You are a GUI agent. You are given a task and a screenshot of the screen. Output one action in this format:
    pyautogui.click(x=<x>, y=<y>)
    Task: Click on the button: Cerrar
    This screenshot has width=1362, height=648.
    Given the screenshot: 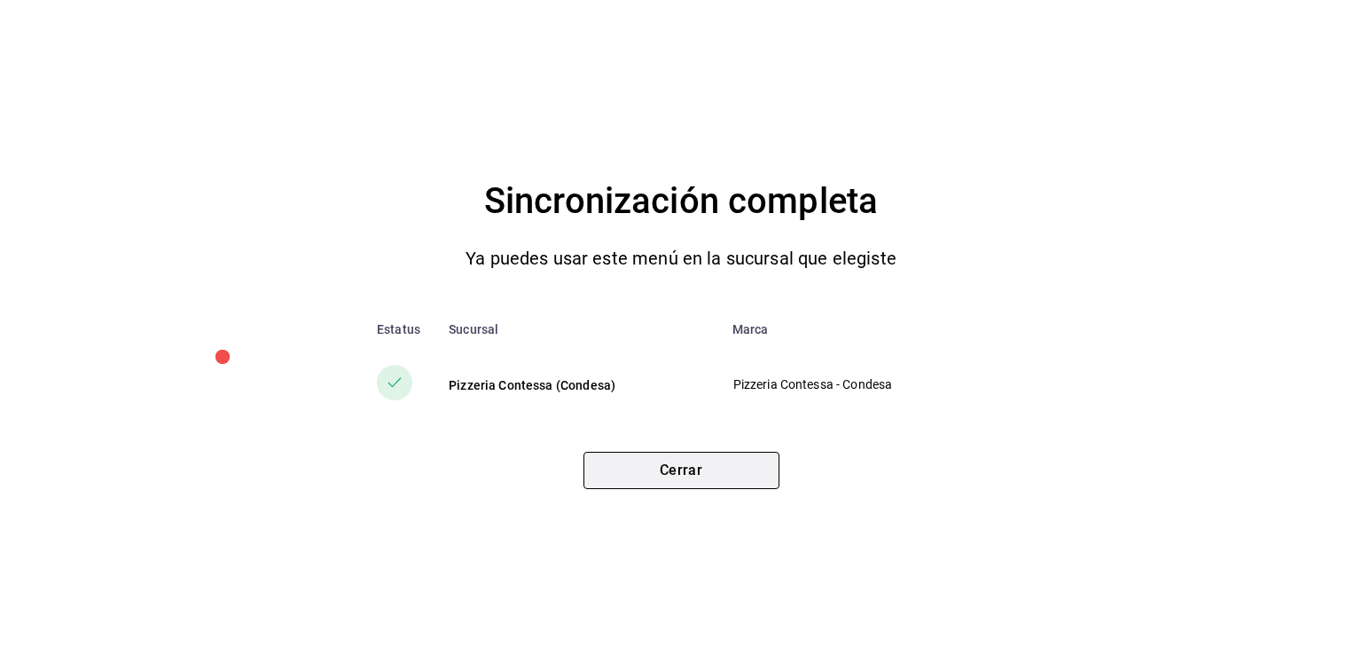 What is the action you would take?
    pyautogui.click(x=681, y=470)
    